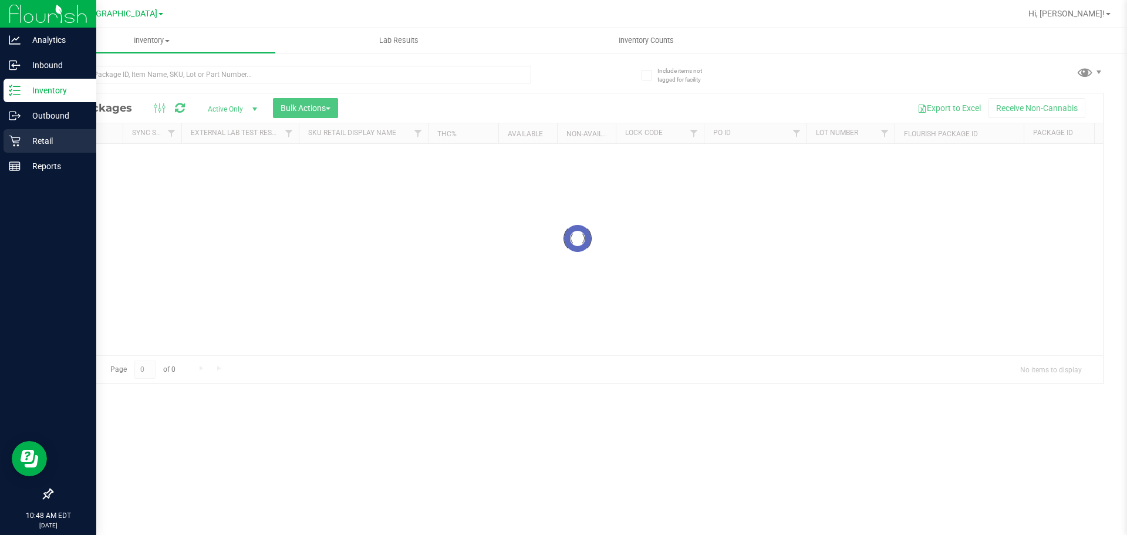 This screenshot has width=1127, height=535. I want to click on inline-svg: Retail, so click(15, 141).